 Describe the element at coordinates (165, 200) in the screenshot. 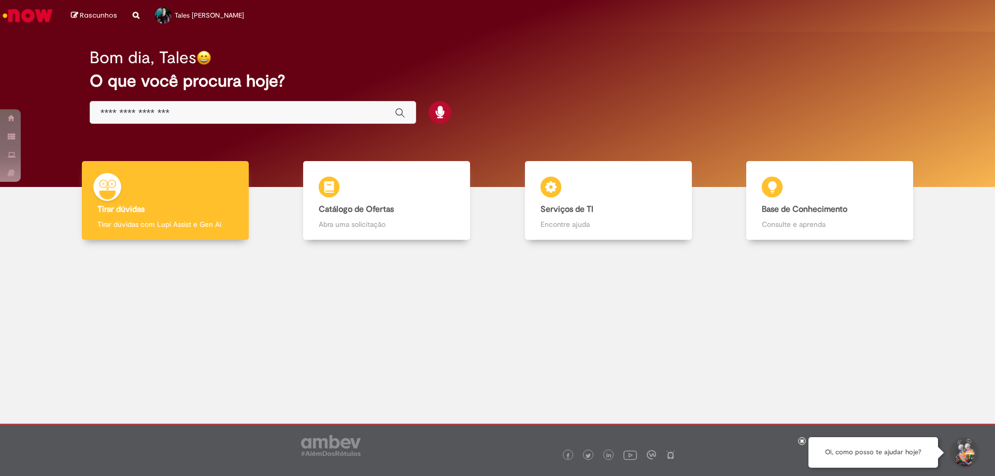

I see `a: Tirar dúvidas Tirar dúvidas com Lupi Assist e Gen Ai` at that location.